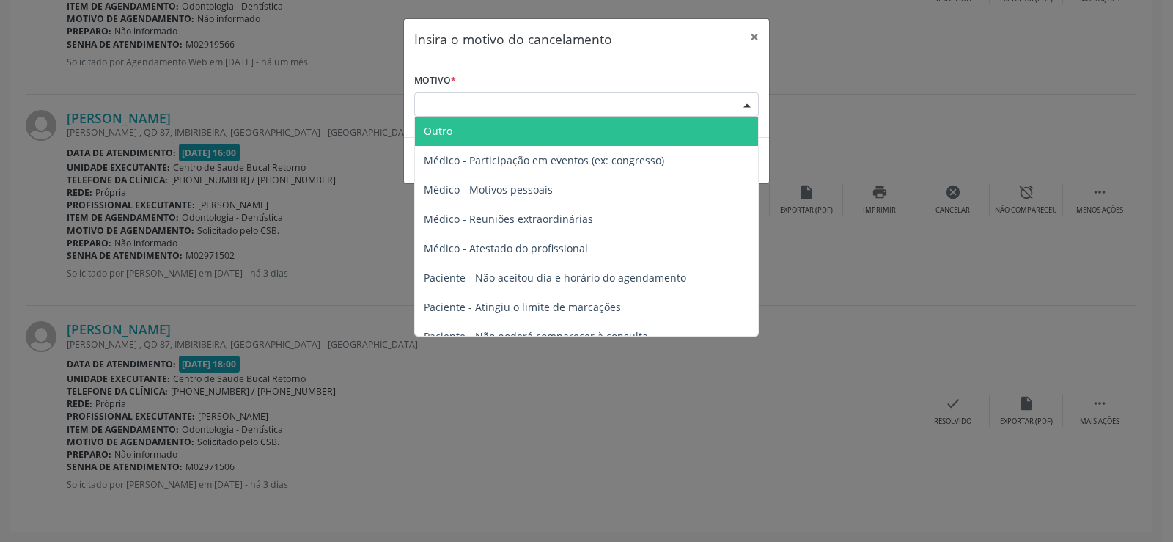 The height and width of the screenshot is (542, 1173). I want to click on span: Paciente - Não poderá comparecer à consulta, so click(536, 336).